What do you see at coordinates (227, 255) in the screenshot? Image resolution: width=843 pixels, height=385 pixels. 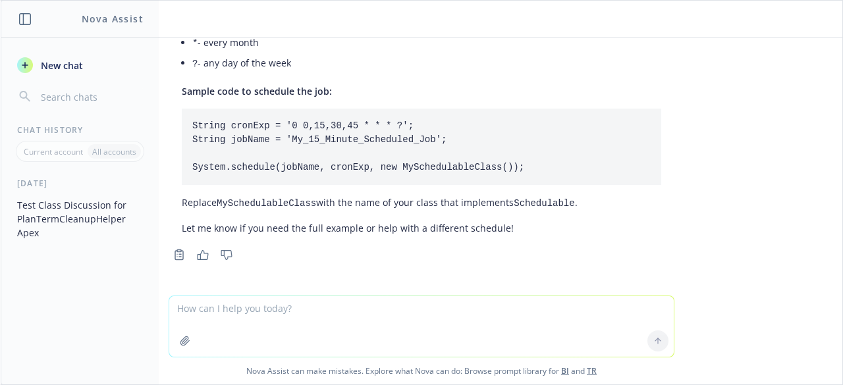 I see `button: Thumbs down` at bounding box center [227, 255].